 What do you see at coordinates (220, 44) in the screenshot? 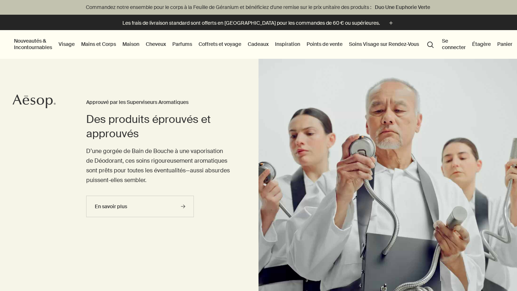
I see `a: Coffrets et voyage` at bounding box center [220, 44].